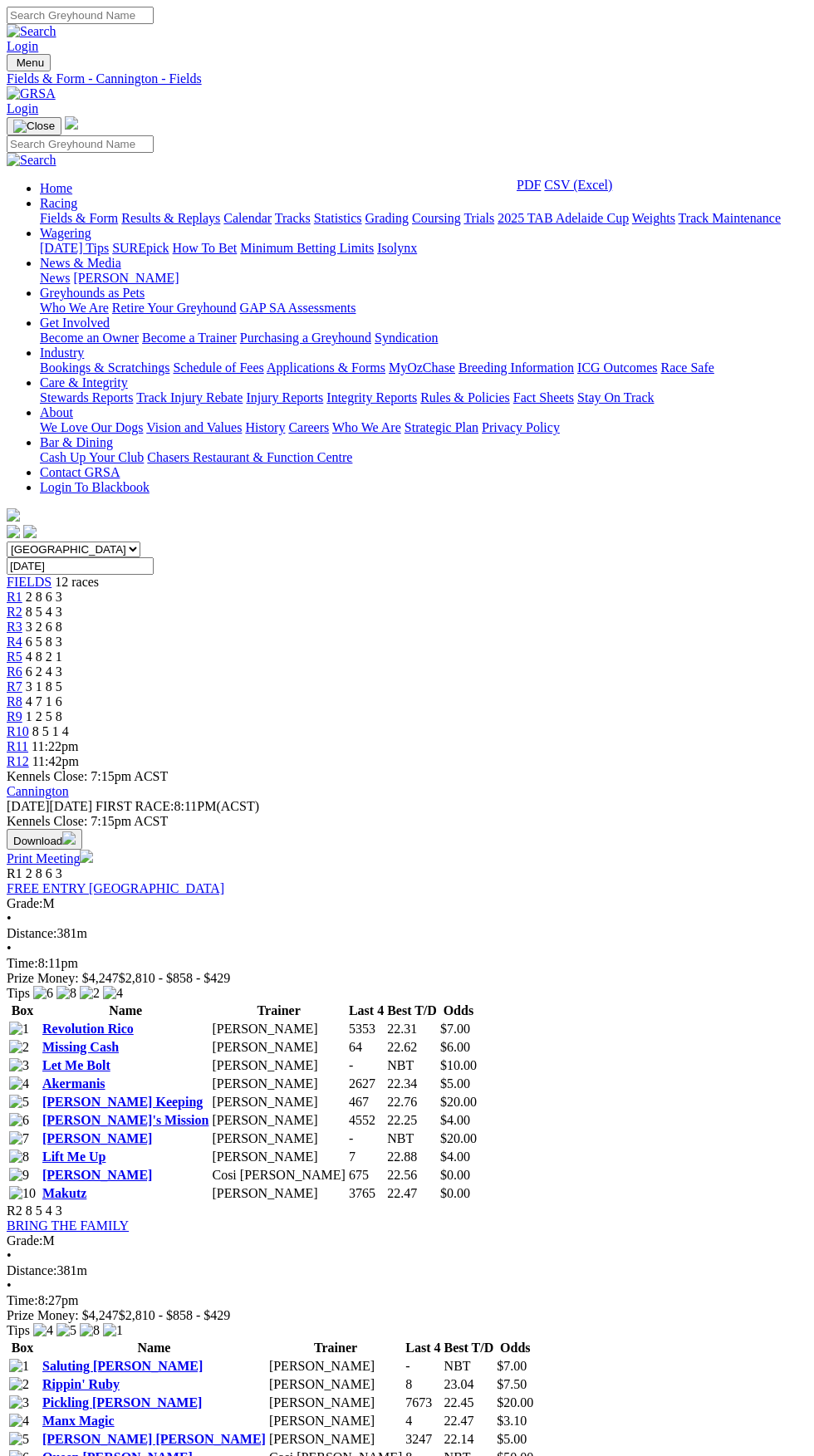 The width and height of the screenshot is (814, 1456). Describe the element at coordinates (686, 367) in the screenshot. I see `a: Race Safe` at that location.